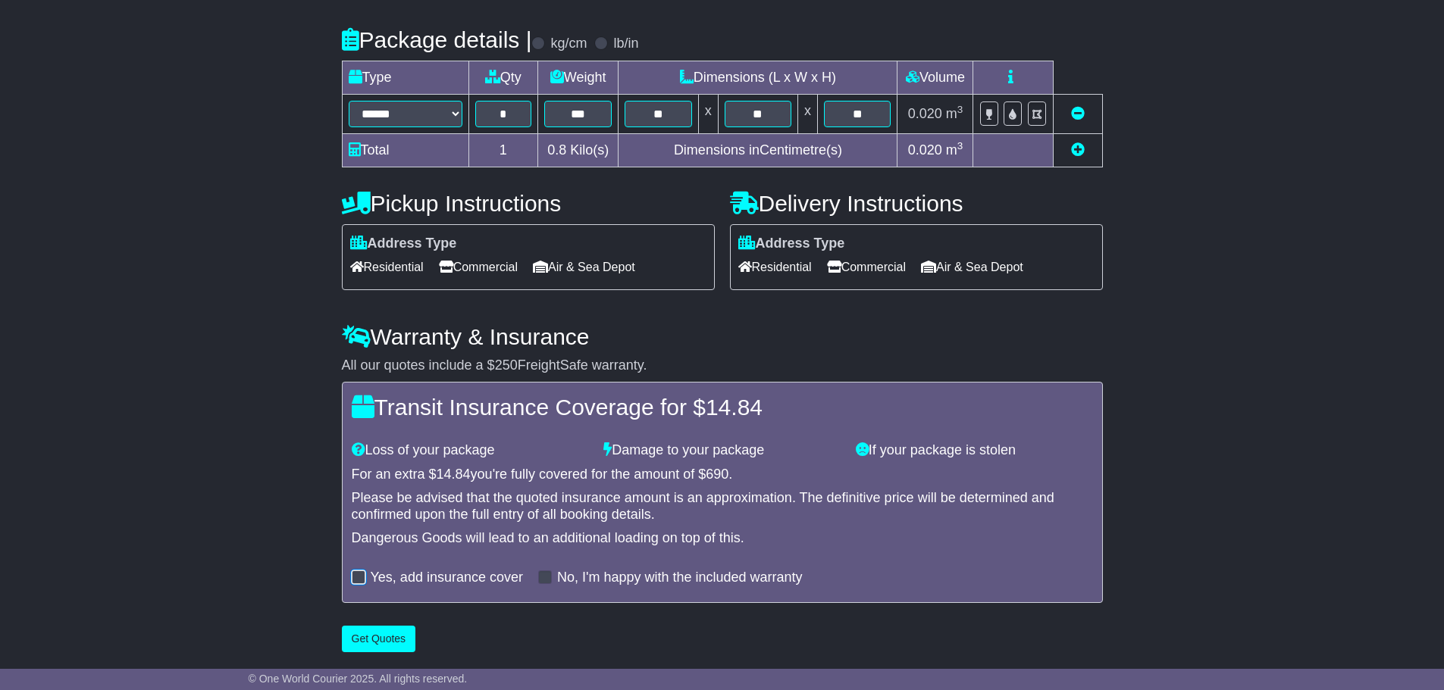 The width and height of the screenshot is (1444, 690). Describe the element at coordinates (680, 578) in the screenshot. I see `label: No, I'm happy with the included warranty` at that location.